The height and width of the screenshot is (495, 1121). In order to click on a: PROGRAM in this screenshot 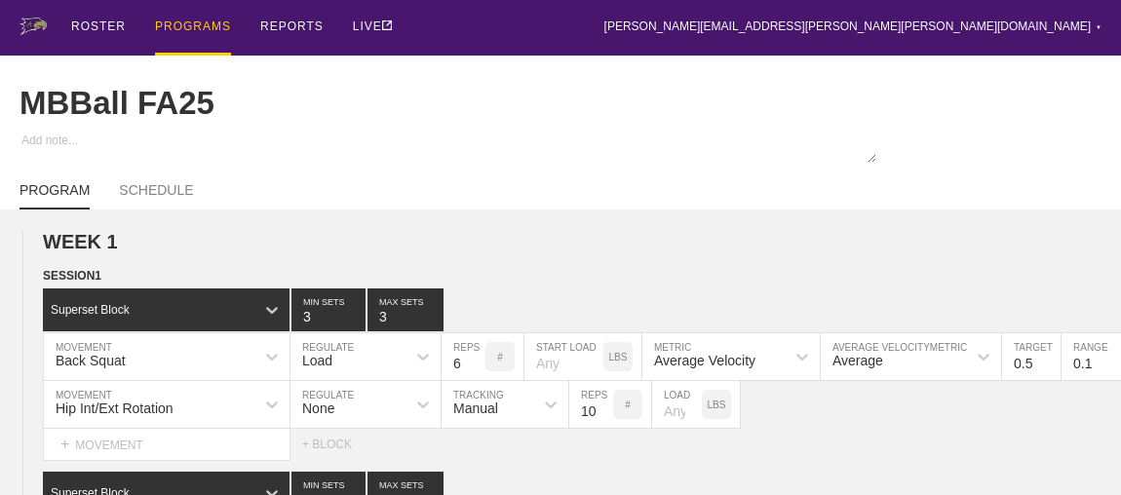, I will do `click(55, 196)`.